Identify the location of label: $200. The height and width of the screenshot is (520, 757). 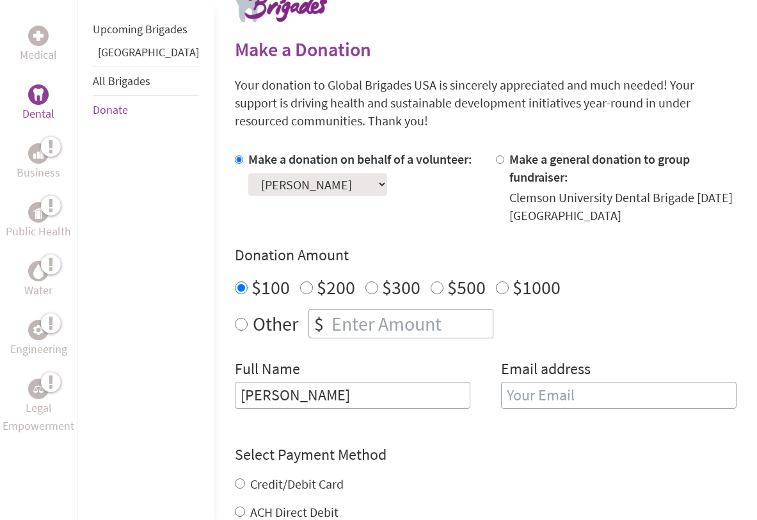
(336, 287).